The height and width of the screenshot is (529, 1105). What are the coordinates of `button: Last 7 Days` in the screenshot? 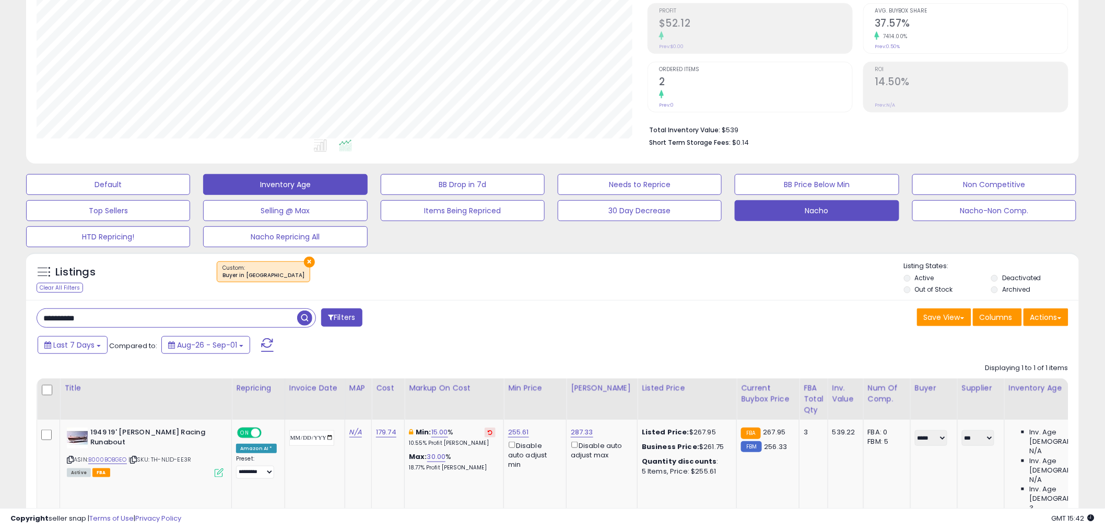 It's located at (73, 345).